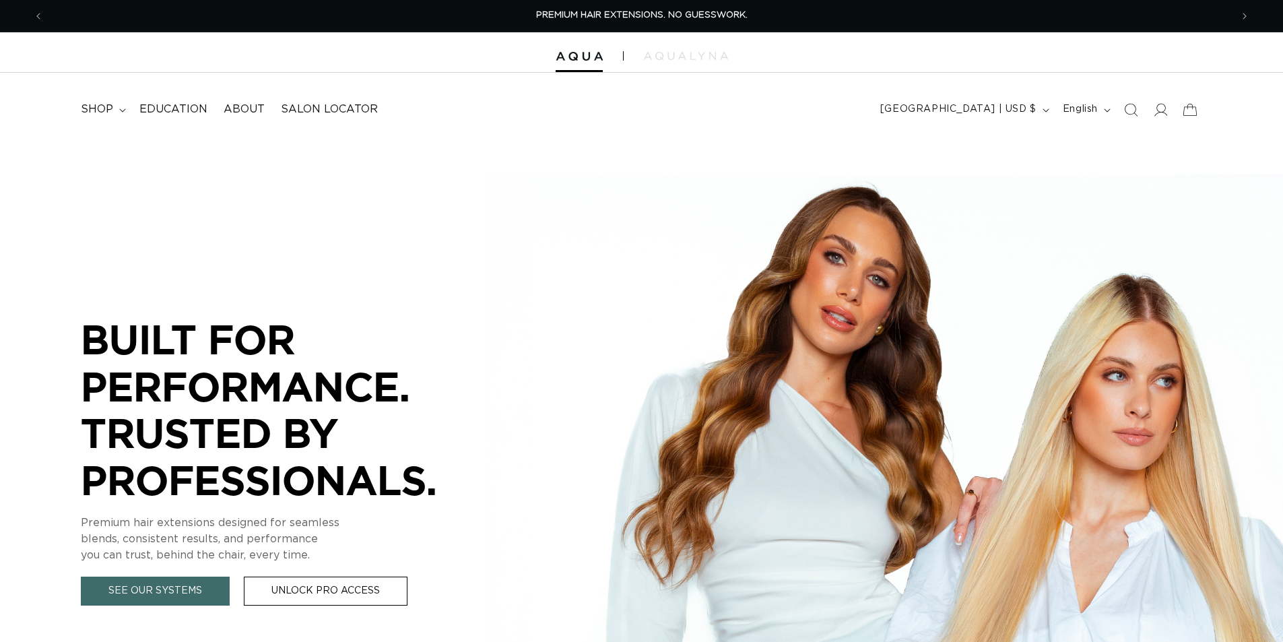  What do you see at coordinates (642, 15) in the screenshot?
I see `span: PREMIUM HAIR EXTENSIONS. NO GUESSWORK.` at bounding box center [642, 15].